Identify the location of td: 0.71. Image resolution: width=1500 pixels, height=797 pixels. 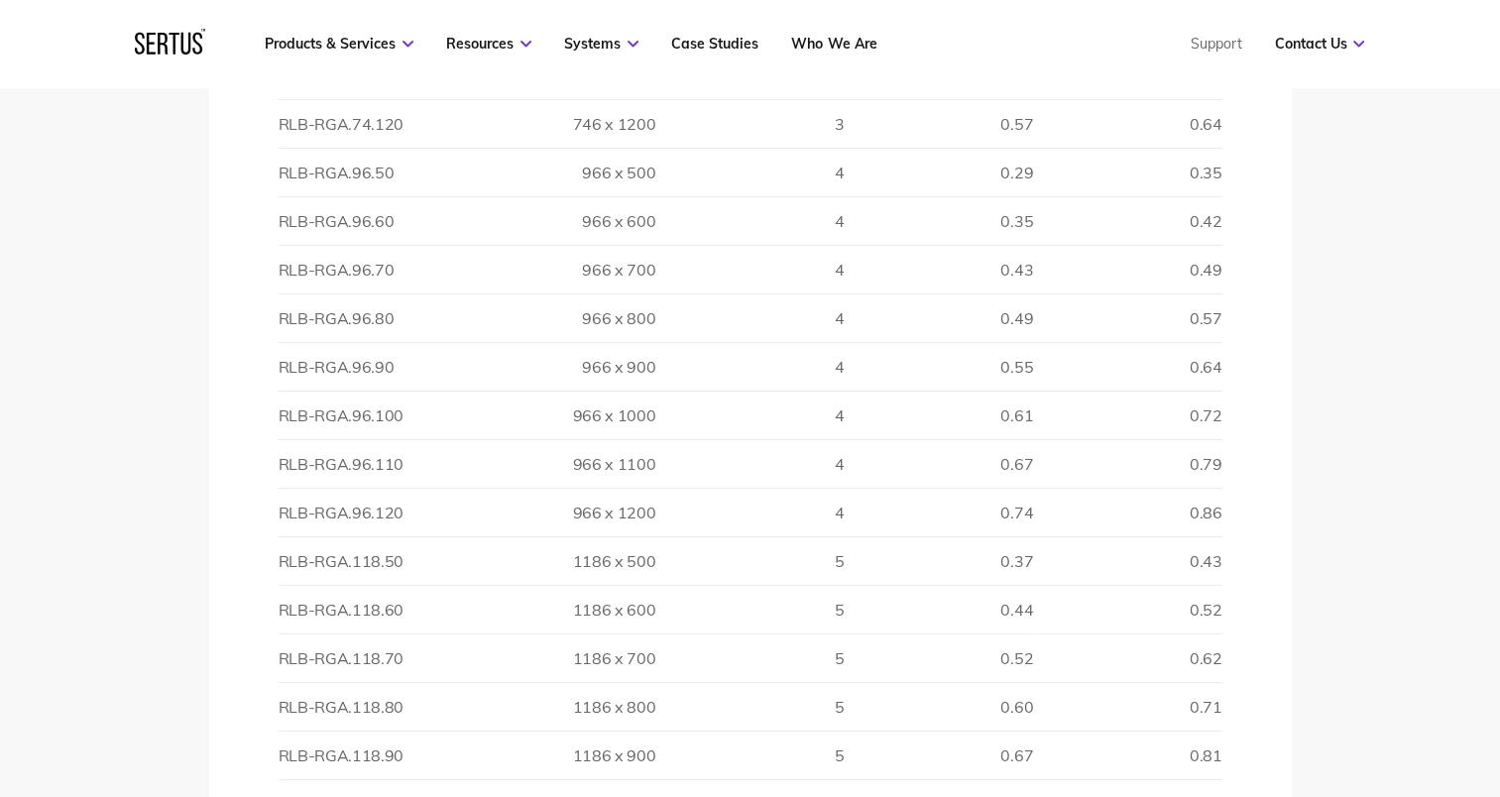
(1127, 707).